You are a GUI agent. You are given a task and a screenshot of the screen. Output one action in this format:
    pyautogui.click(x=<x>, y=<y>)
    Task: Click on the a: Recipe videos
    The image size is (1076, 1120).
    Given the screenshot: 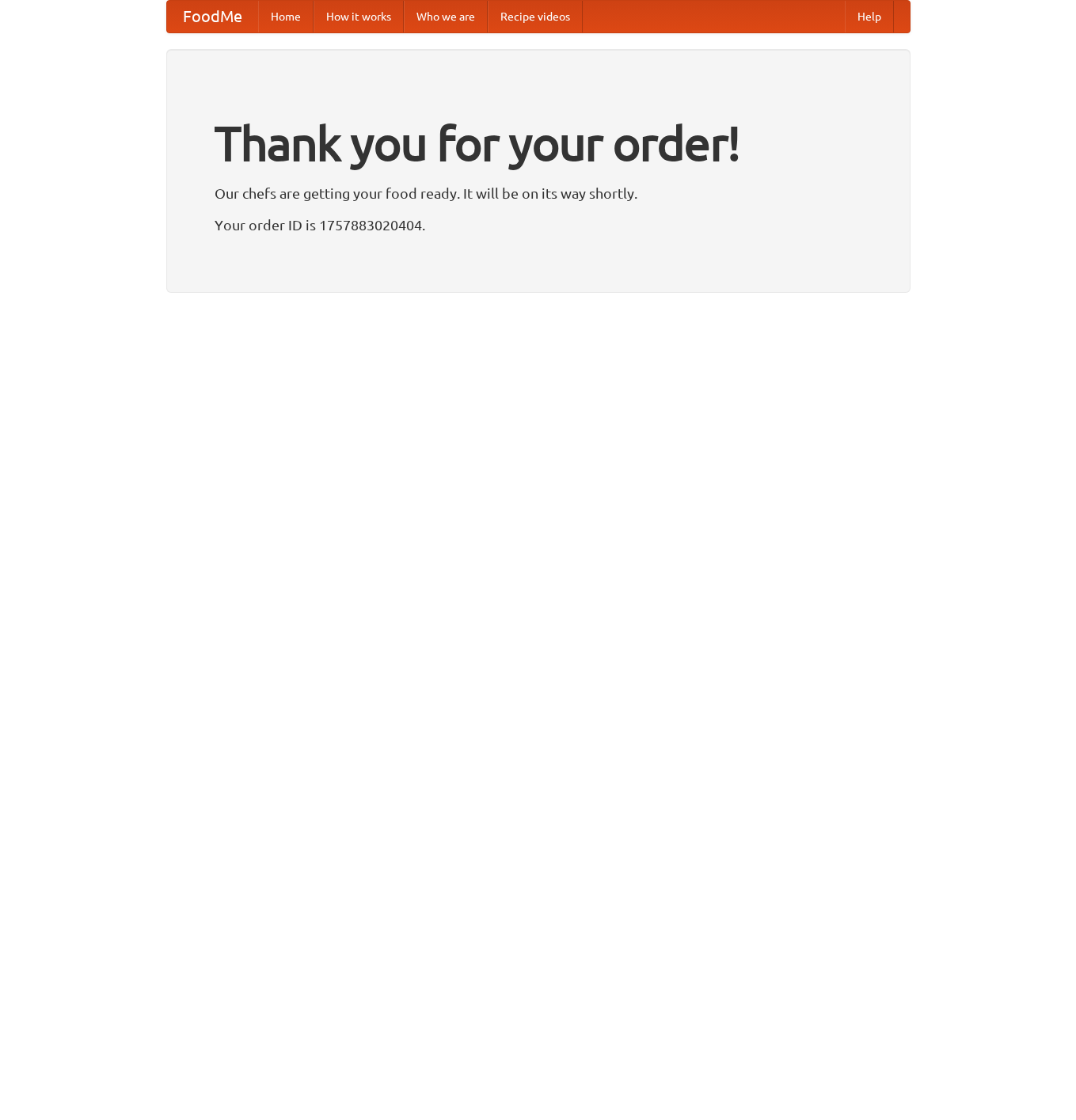 What is the action you would take?
    pyautogui.click(x=535, y=17)
    